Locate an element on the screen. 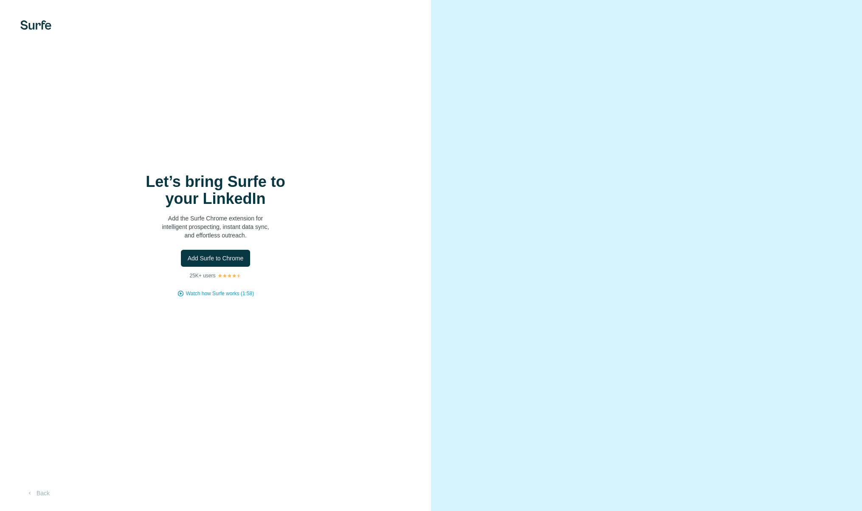 Image resolution: width=862 pixels, height=511 pixels. img: Rating Stars is located at coordinates (229, 276).